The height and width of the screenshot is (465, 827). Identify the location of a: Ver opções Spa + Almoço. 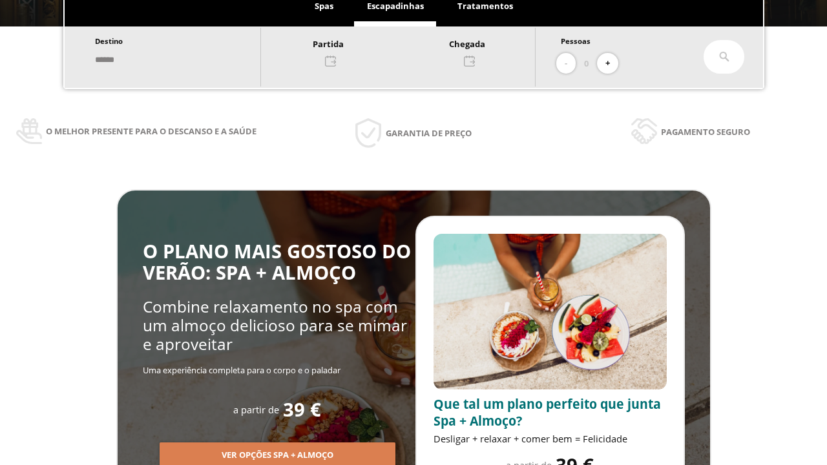
(277, 455).